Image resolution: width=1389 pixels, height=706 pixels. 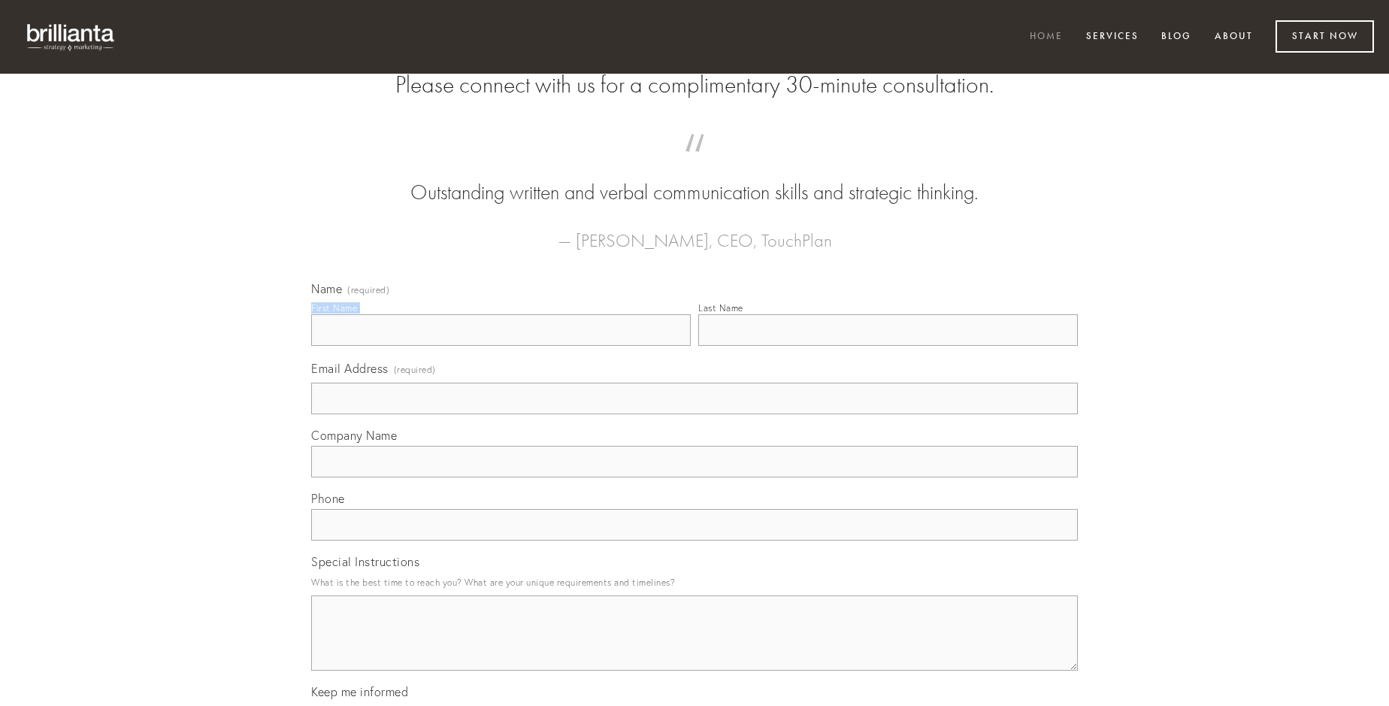 I want to click on h2: Please connect with us for a complimentary 30-minute consultation., so click(x=695, y=85).